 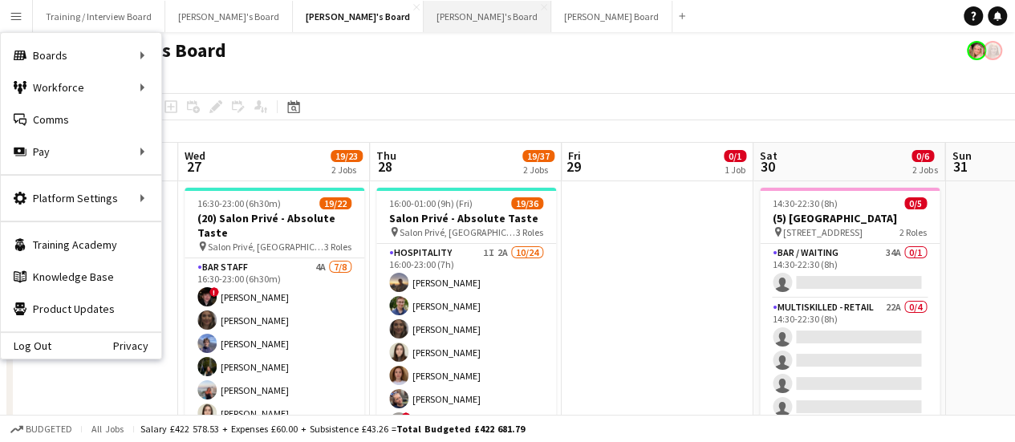 I want to click on span: 31, so click(x=960, y=166).